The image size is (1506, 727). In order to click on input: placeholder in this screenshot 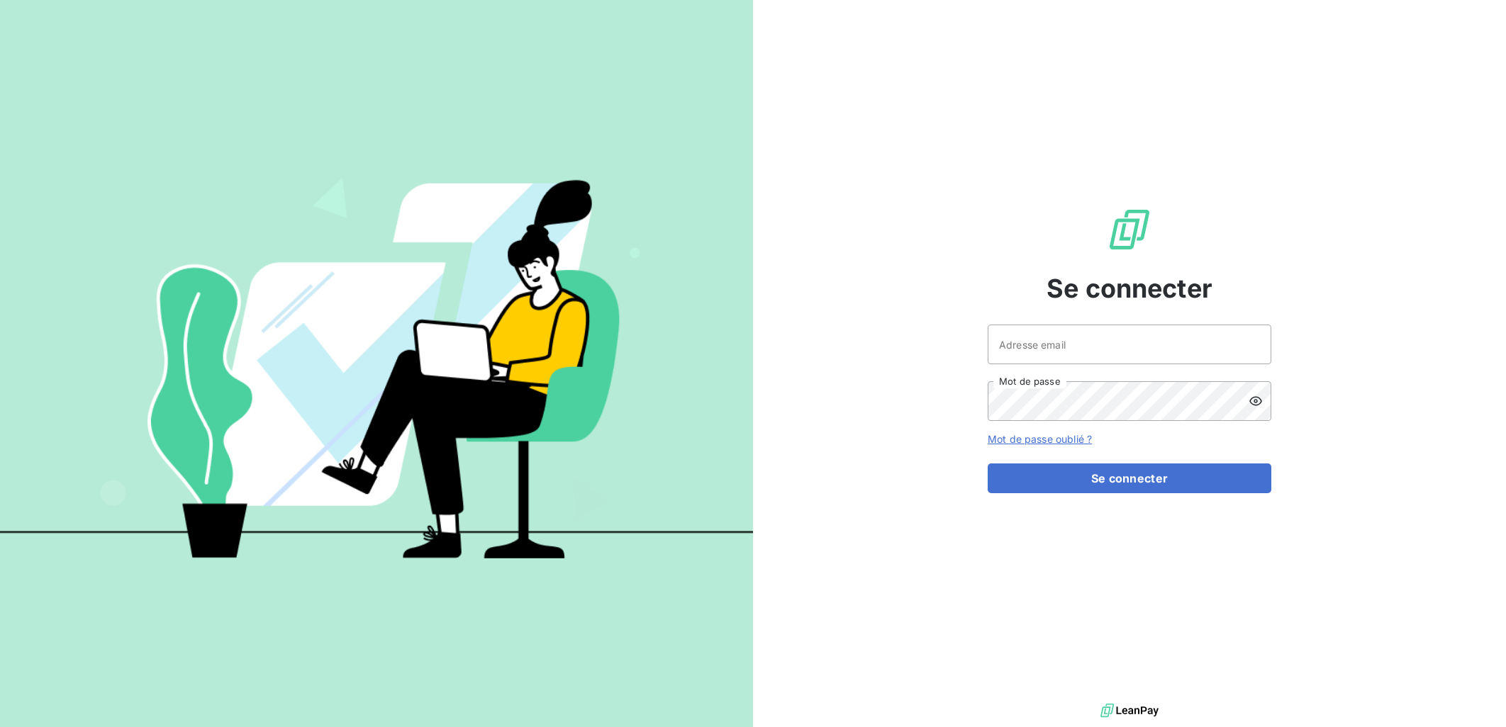, I will do `click(1129, 345)`.